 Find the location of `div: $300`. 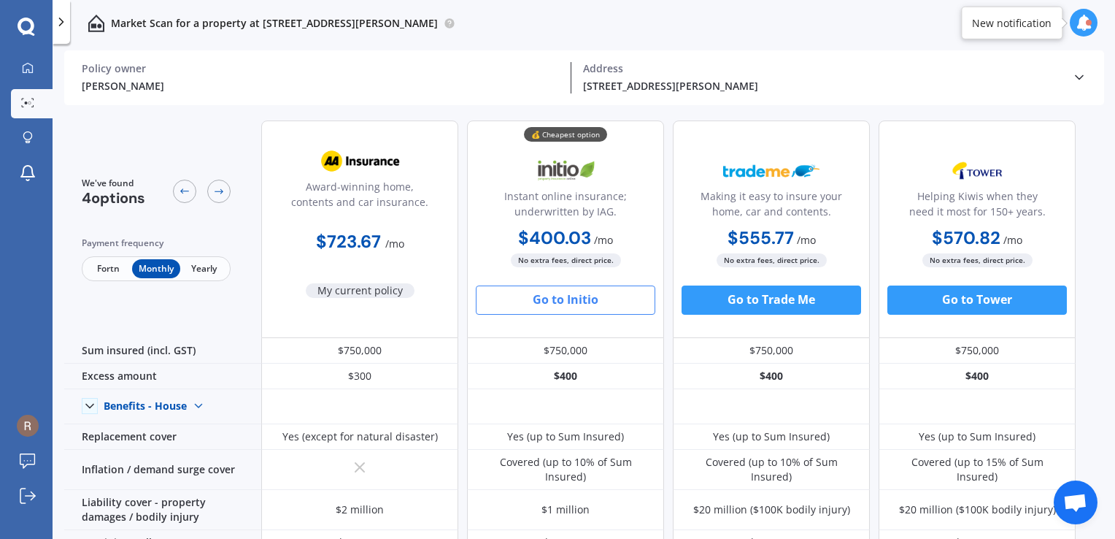

div: $300 is located at coordinates (360, 376).